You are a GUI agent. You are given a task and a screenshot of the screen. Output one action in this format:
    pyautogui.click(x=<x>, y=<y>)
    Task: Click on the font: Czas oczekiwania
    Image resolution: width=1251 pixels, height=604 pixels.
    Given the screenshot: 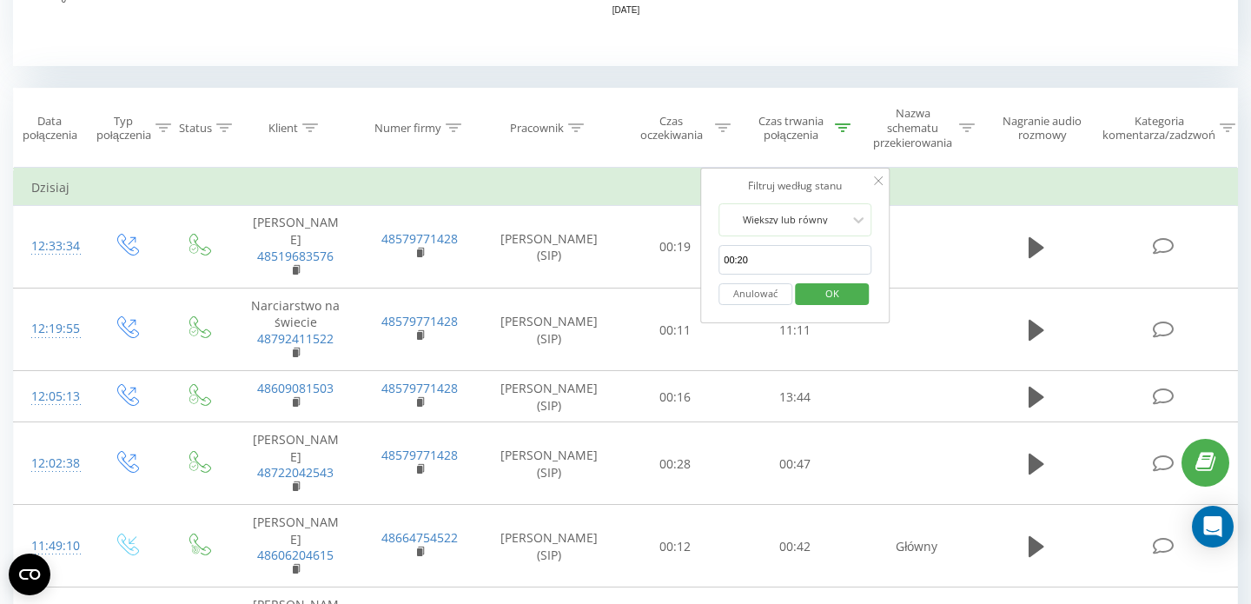 What is the action you would take?
    pyautogui.click(x=671, y=128)
    